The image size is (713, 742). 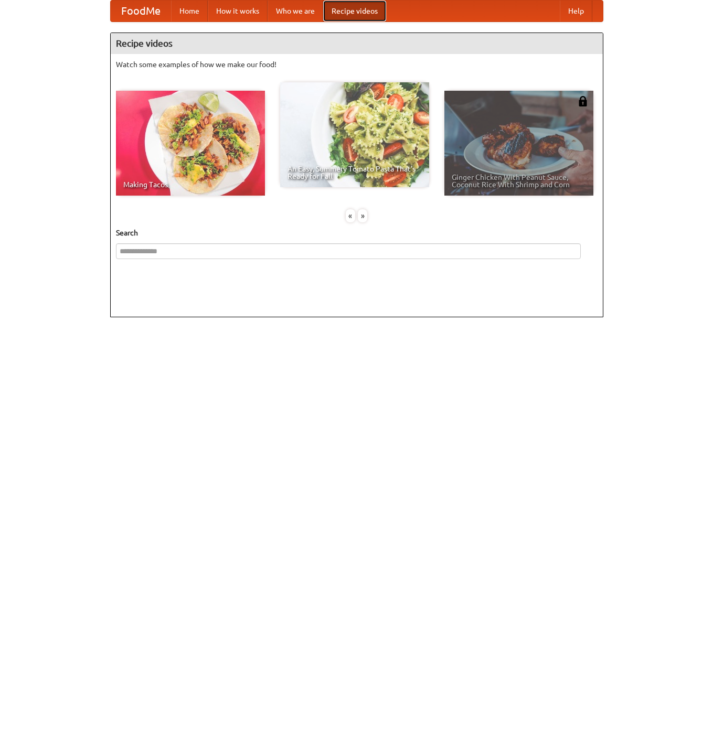 I want to click on p: Watch some examples of how we make our food!, so click(x=357, y=65).